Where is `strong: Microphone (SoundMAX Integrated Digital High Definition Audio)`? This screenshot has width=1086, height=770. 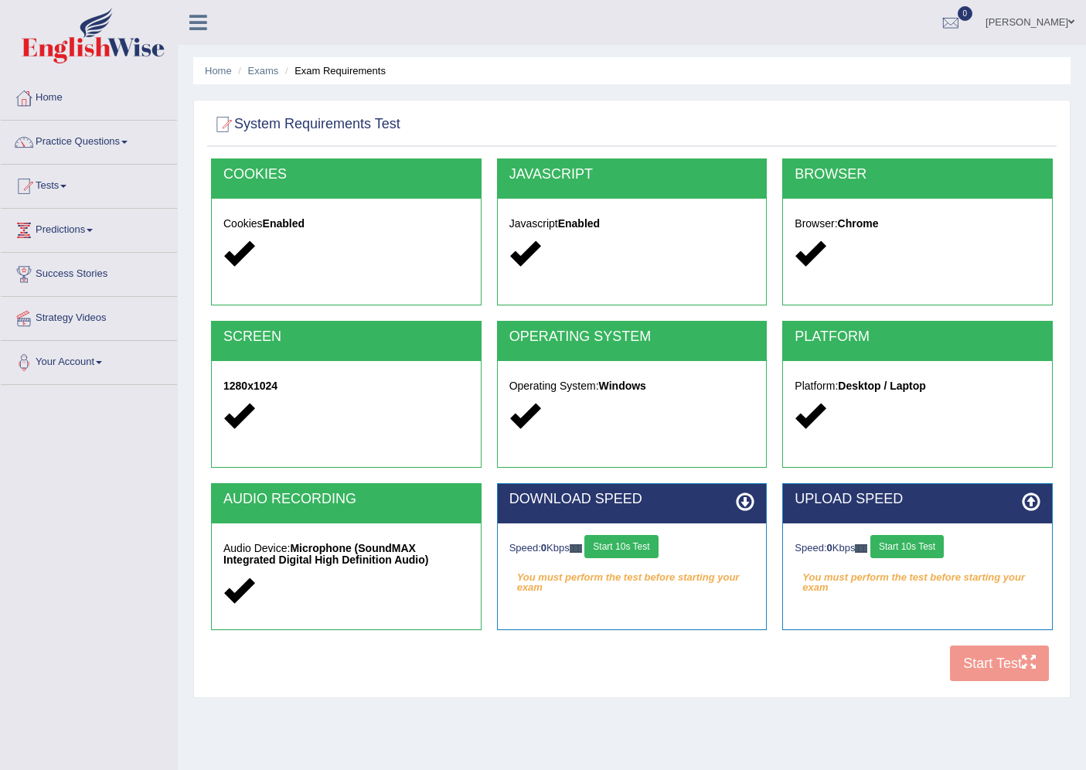 strong: Microphone (SoundMAX Integrated Digital High Definition Audio) is located at coordinates (325, 553).